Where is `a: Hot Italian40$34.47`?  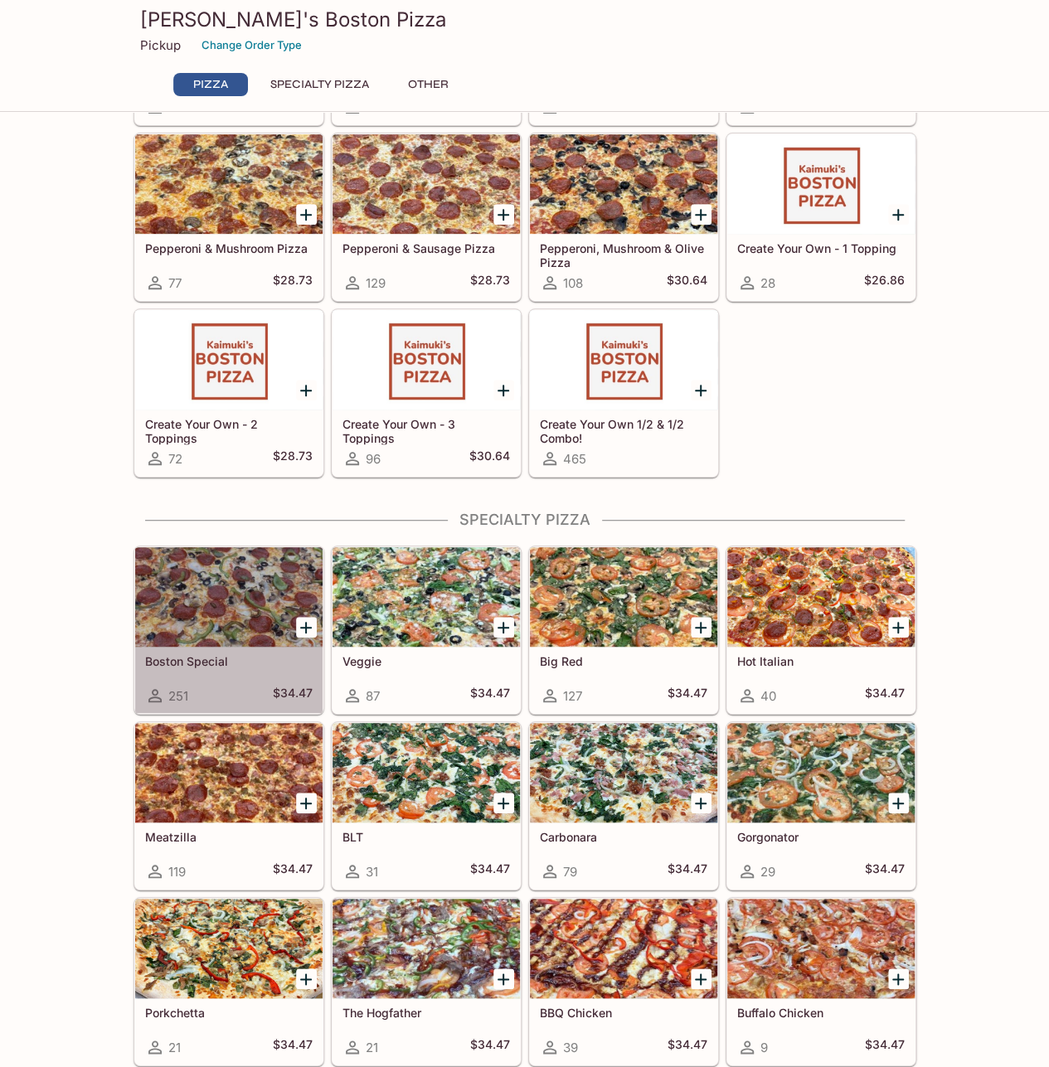 a: Hot Italian40$34.47 is located at coordinates (821, 630).